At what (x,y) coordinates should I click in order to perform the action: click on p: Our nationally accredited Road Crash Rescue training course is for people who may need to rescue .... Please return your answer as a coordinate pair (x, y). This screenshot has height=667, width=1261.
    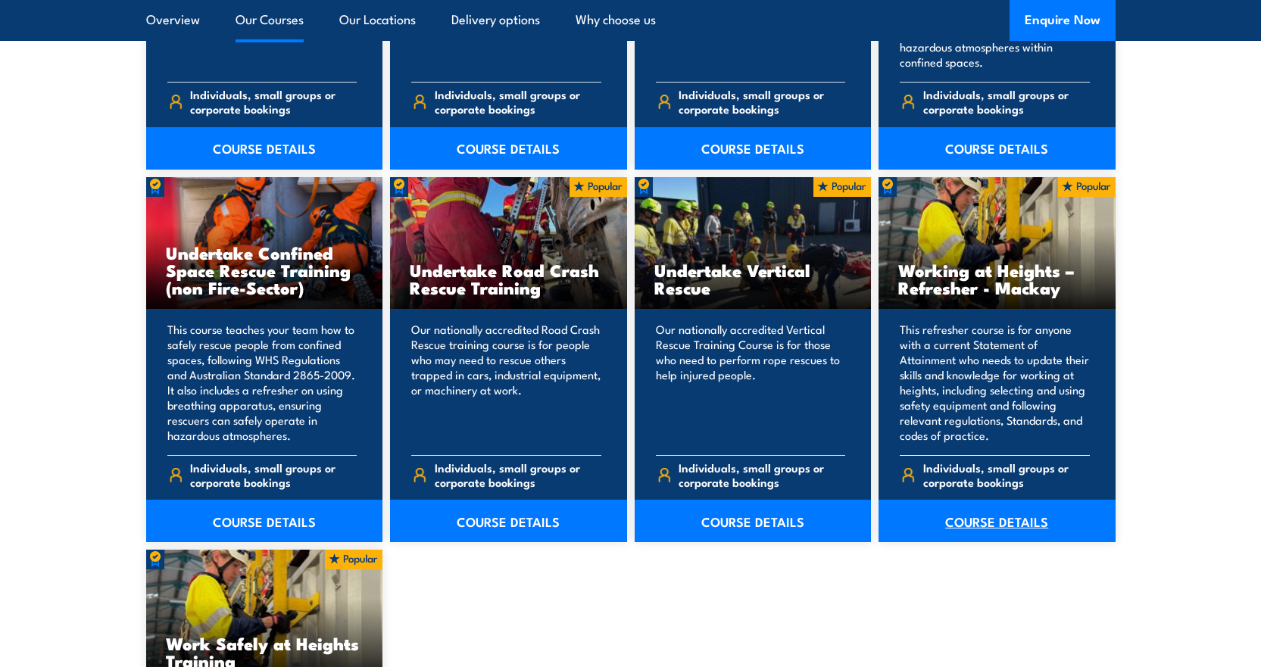
    Looking at the image, I should click on (506, 382).